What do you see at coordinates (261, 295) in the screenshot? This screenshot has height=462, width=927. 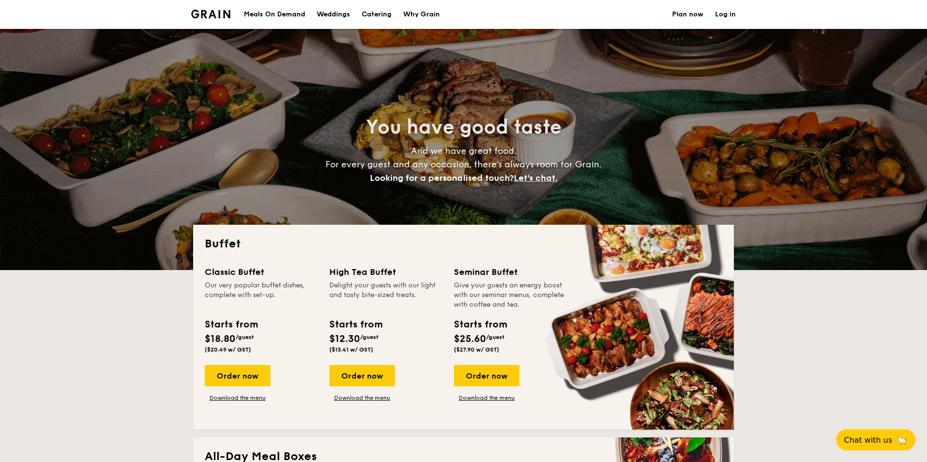 I see `div: Our very popular buffet dishes, complete with set-up.` at bounding box center [261, 295].